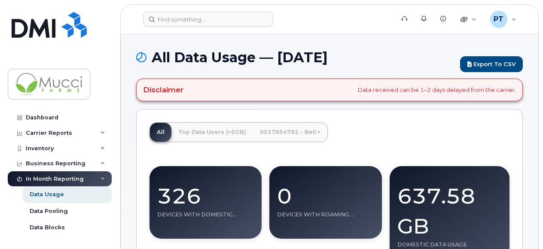  What do you see at coordinates (329, 90) in the screenshot?
I see `div: Data received can be 1–2 days delayed from the carrier.` at bounding box center [329, 90].